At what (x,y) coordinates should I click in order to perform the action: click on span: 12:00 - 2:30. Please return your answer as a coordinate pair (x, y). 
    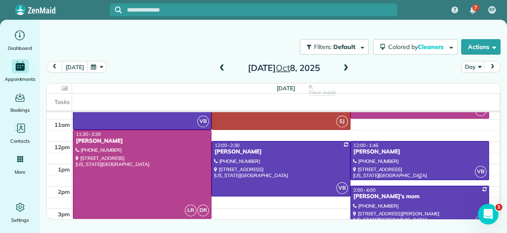
    Looking at the image, I should click on (227, 145).